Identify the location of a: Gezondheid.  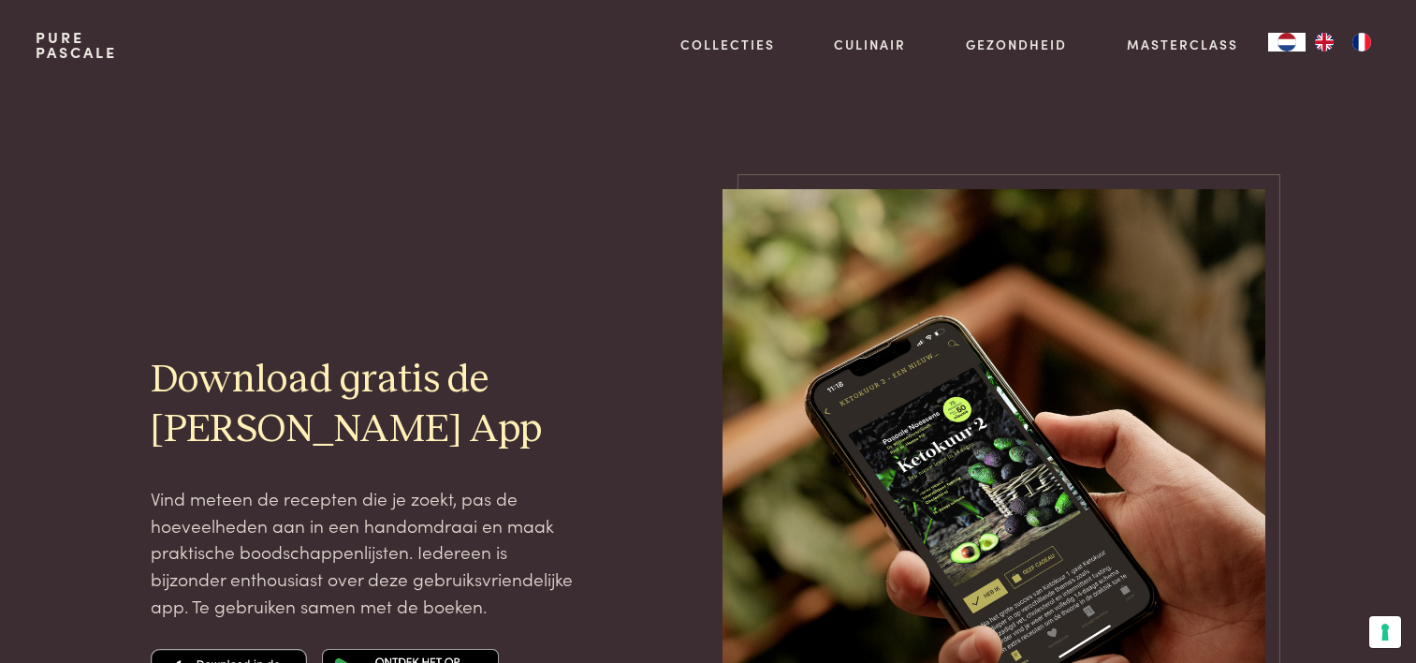
(1017, 44).